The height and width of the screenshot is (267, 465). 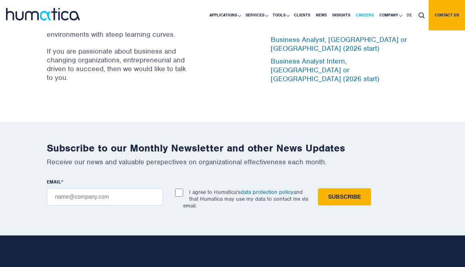 What do you see at coordinates (119, 64) in the screenshot?
I see `p: If you are passionate about business and changing organizations, entrepreneurial and driven to su...` at bounding box center [119, 64].